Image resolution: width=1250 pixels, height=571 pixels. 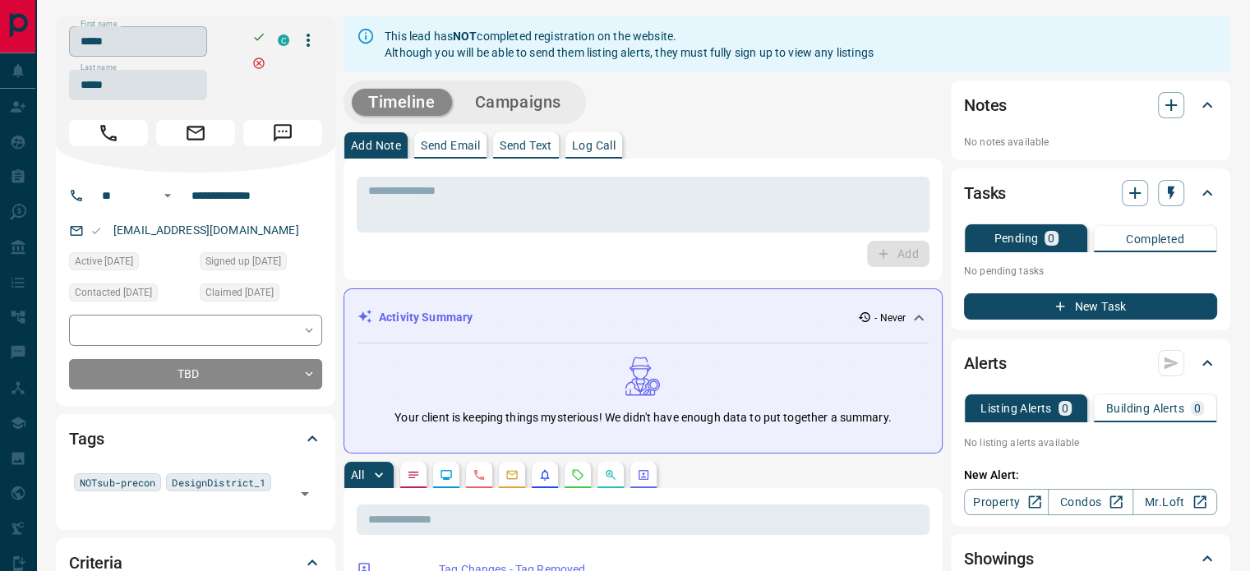 What do you see at coordinates (86, 439) in the screenshot?
I see `h2: Tags` at bounding box center [86, 439].